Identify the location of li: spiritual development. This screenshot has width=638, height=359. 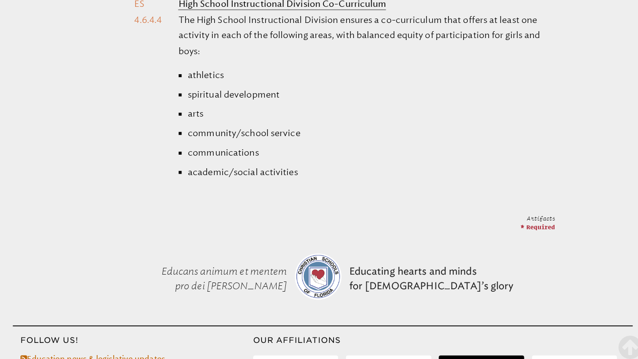
(376, 94).